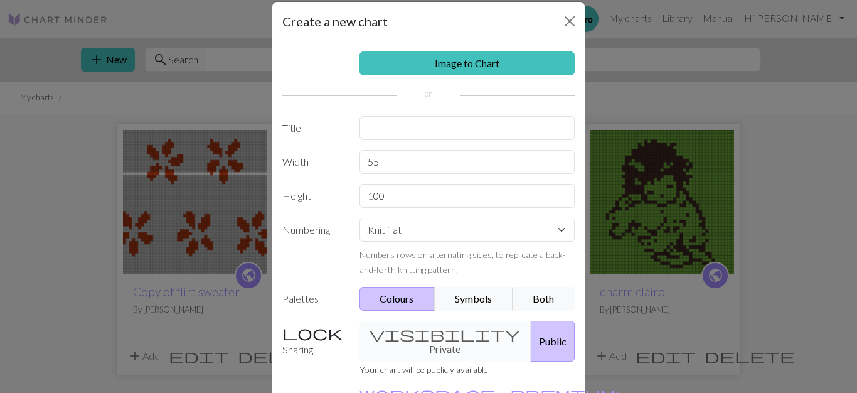  I want to click on small: Numbers rows on alternating sides, to replicate a back-and-forth knitting pattern., so click(462, 262).